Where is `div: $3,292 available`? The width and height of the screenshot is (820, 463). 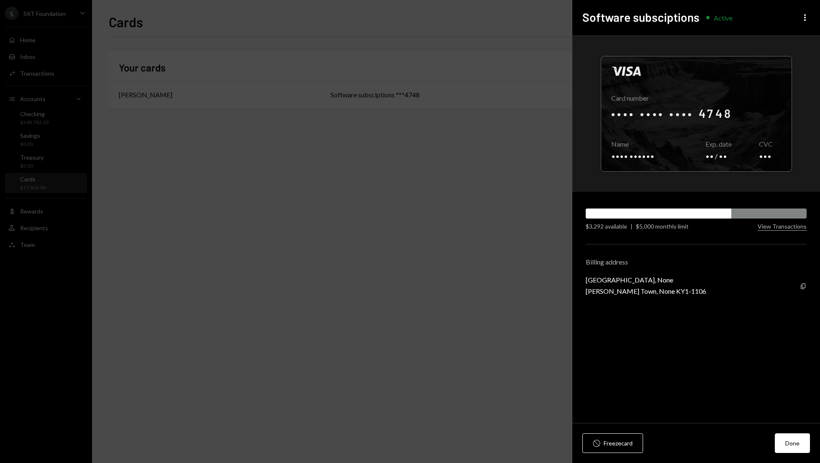 div: $3,292 available is located at coordinates (606, 226).